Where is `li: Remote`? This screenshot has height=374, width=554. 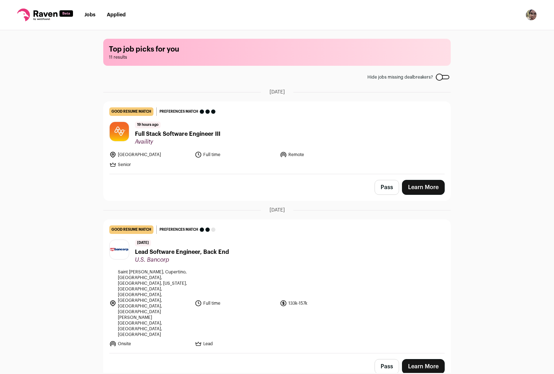 li: Remote is located at coordinates (320, 155).